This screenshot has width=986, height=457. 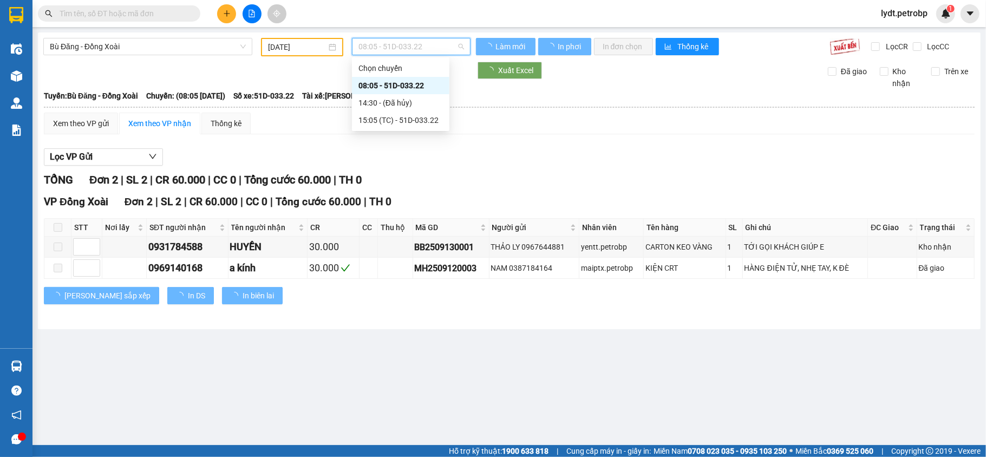 What do you see at coordinates (946, 14) in the screenshot?
I see `img: icon-new-feature` at bounding box center [946, 14].